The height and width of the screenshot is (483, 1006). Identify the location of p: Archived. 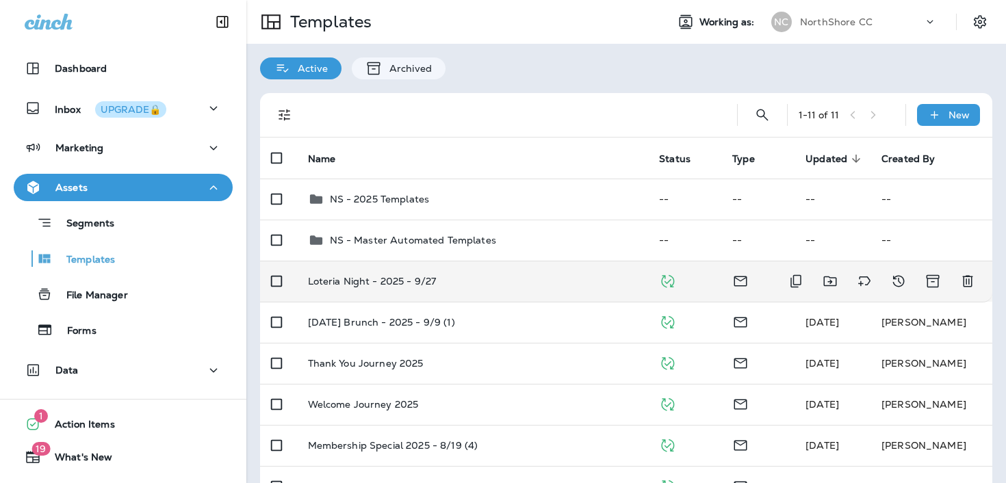
(407, 68).